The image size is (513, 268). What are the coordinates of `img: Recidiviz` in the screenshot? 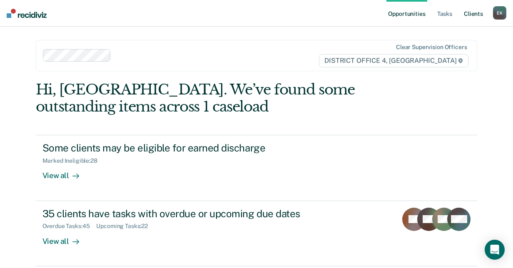 It's located at (27, 13).